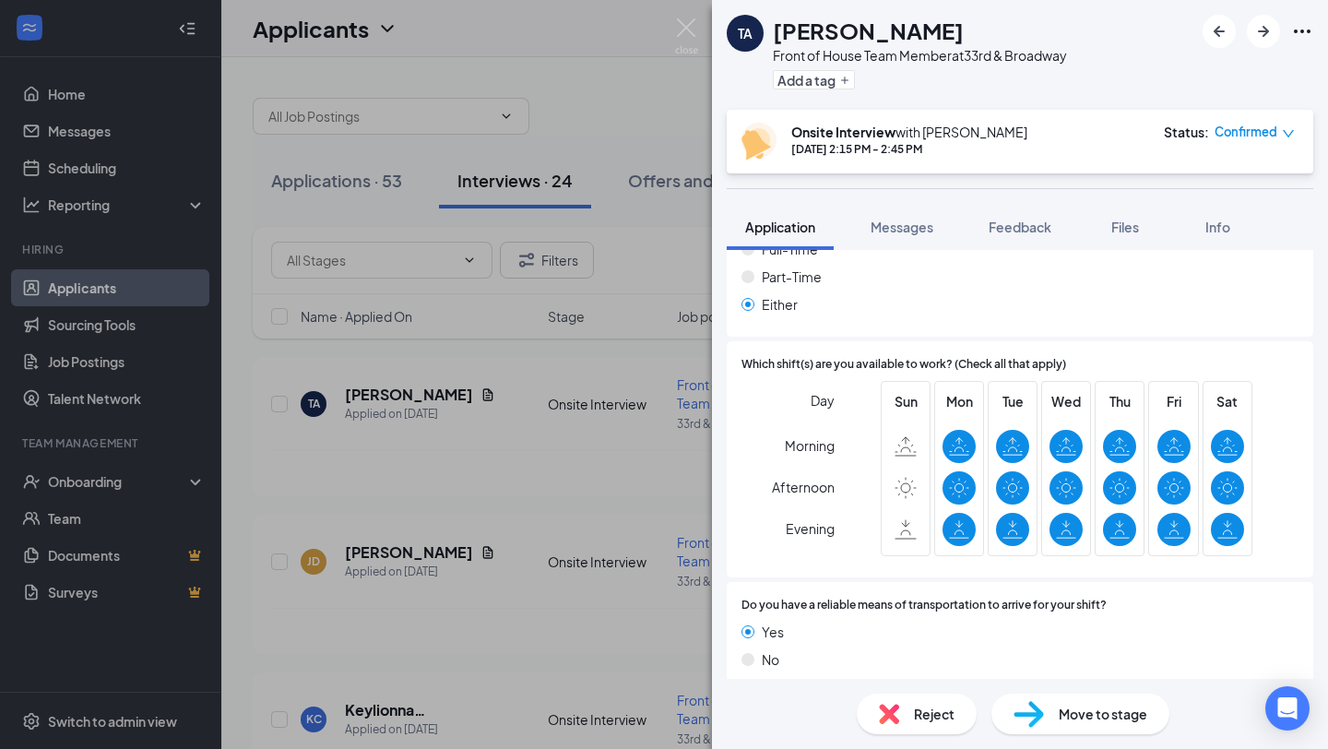  What do you see at coordinates (779, 304) in the screenshot?
I see `span: Either` at bounding box center [779, 304].